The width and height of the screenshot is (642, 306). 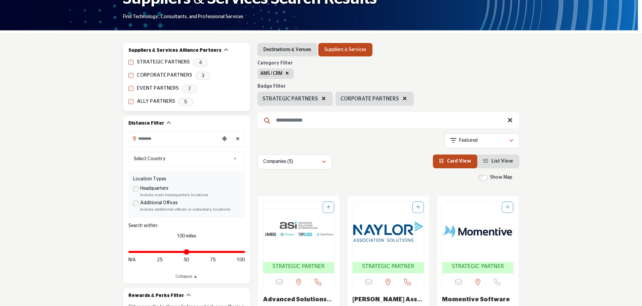 I want to click on h2: Suppliers & Services Alliance Partners, so click(x=175, y=51).